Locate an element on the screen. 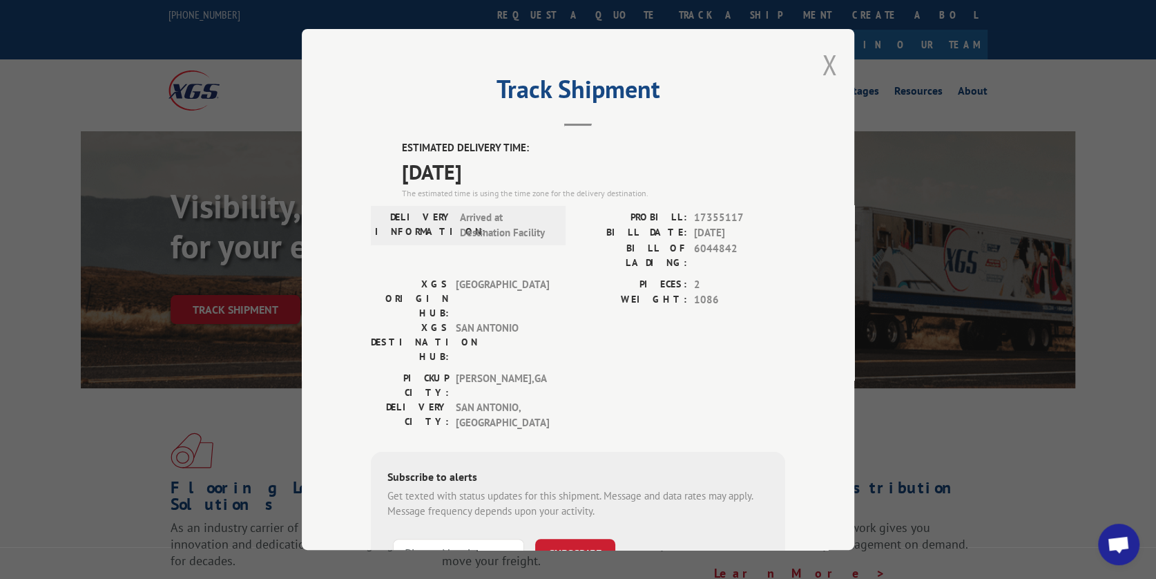  span: 2 is located at coordinates (740, 284).